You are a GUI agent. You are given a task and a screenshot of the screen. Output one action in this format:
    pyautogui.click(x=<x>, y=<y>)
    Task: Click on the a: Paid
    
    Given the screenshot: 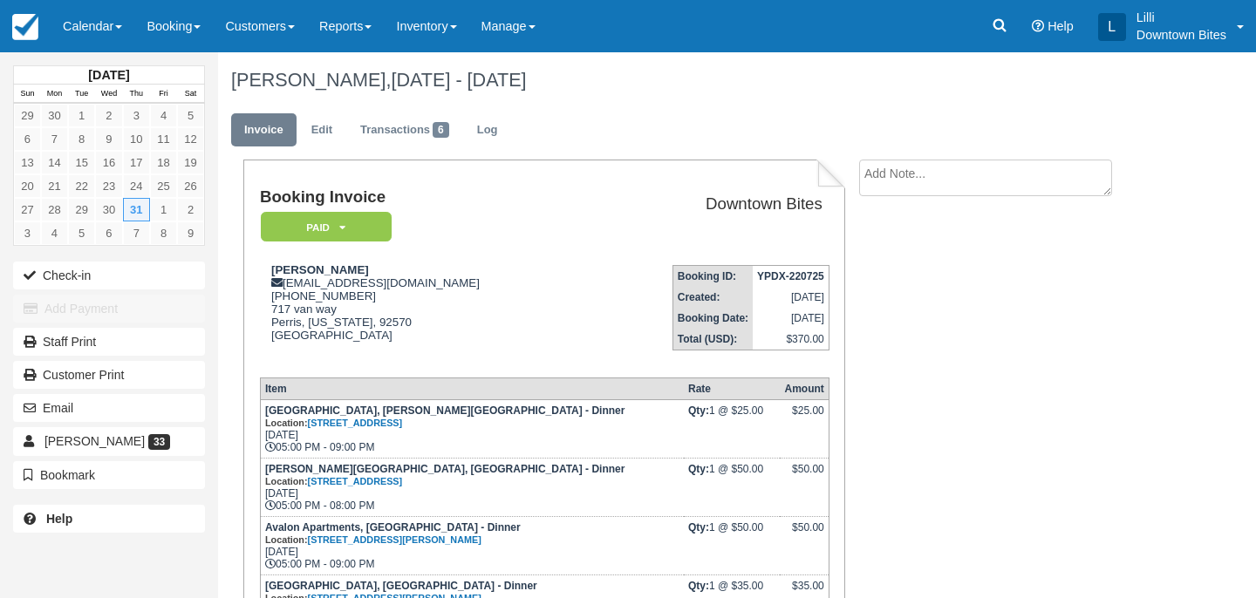 What is the action you would take?
    pyautogui.click(x=323, y=227)
    